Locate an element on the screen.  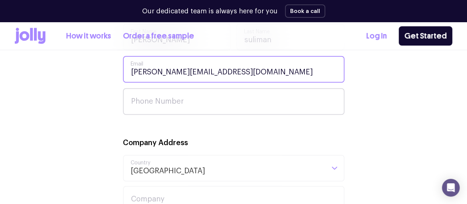
div: Search for option is located at coordinates (234, 168).